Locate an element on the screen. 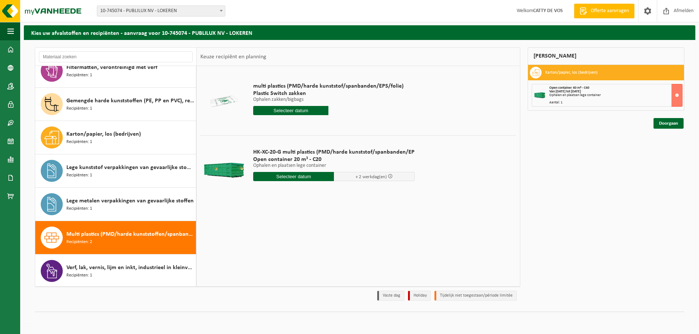 The width and height of the screenshot is (699, 334). span: Gemengde harde kunststoffen (PE, PP en PVC), recycleerbaar (industrieel) is located at coordinates (130, 101).